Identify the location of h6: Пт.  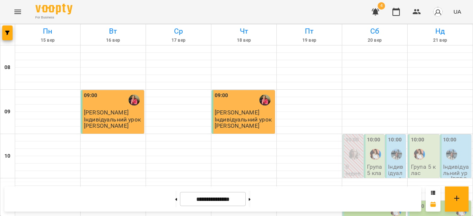
(309, 31).